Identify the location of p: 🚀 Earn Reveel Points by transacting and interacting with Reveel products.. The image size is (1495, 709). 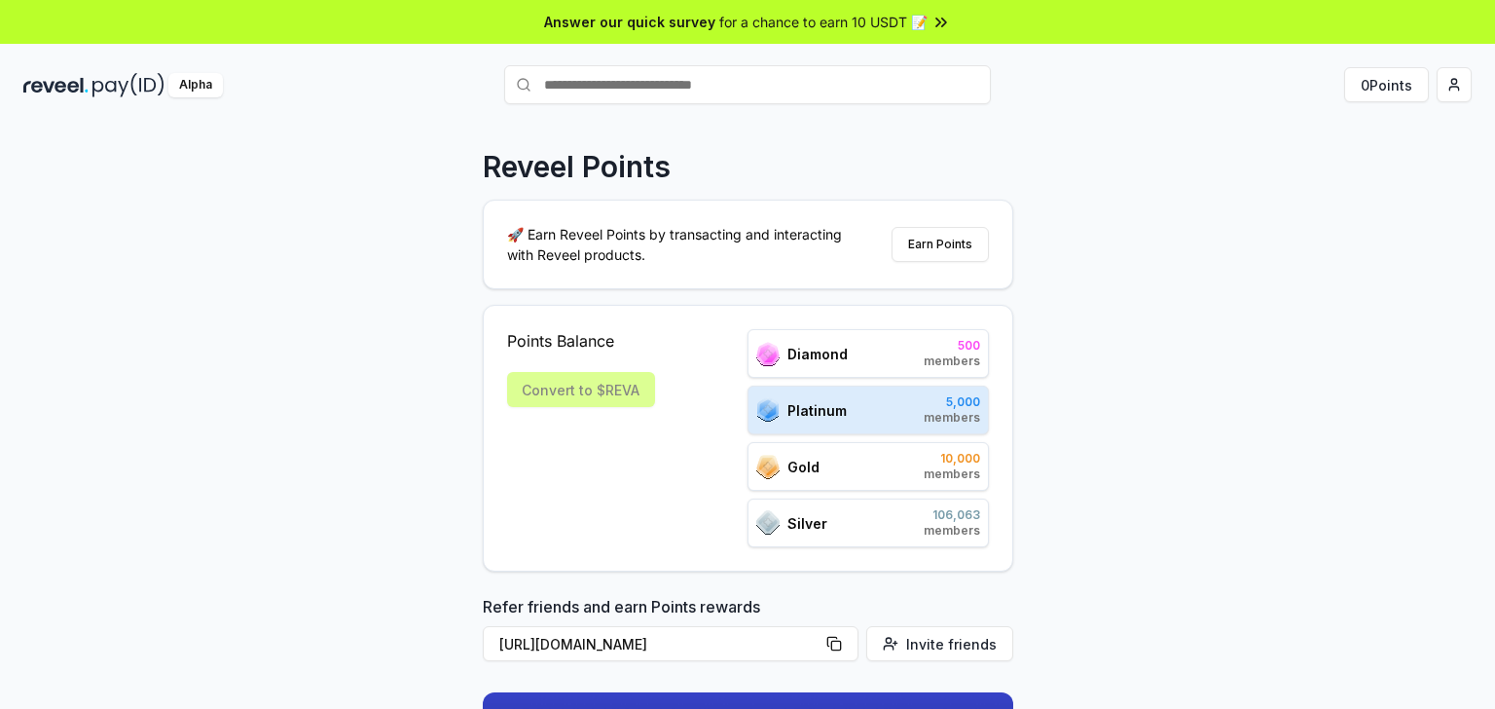
(682, 244).